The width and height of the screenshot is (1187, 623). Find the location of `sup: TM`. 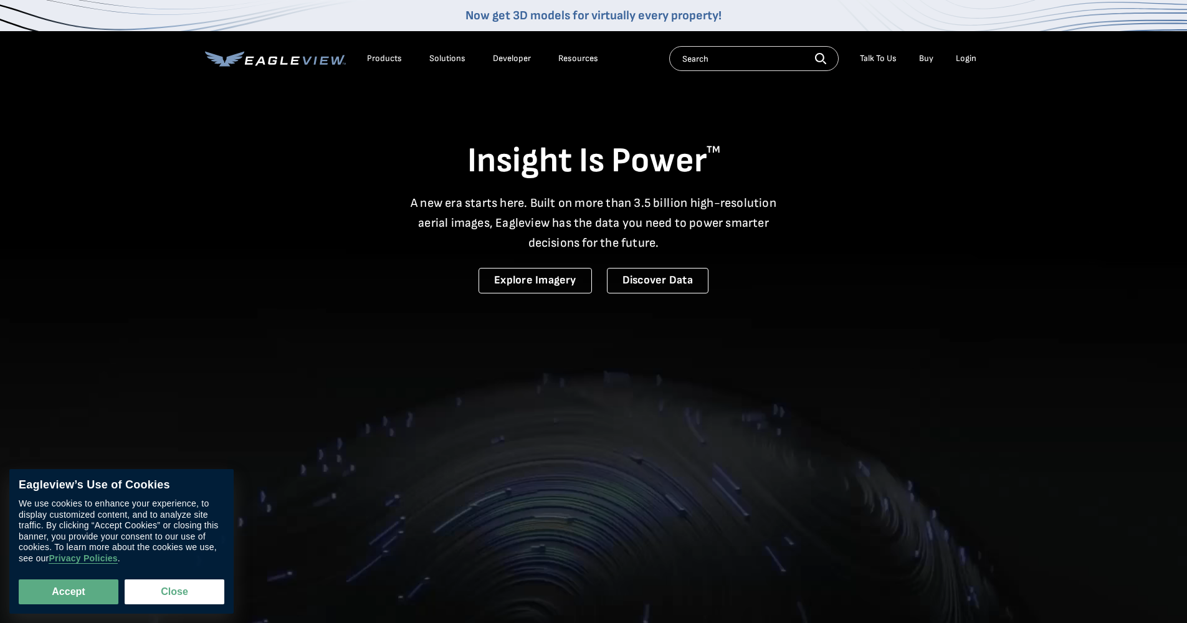

sup: TM is located at coordinates (713, 149).